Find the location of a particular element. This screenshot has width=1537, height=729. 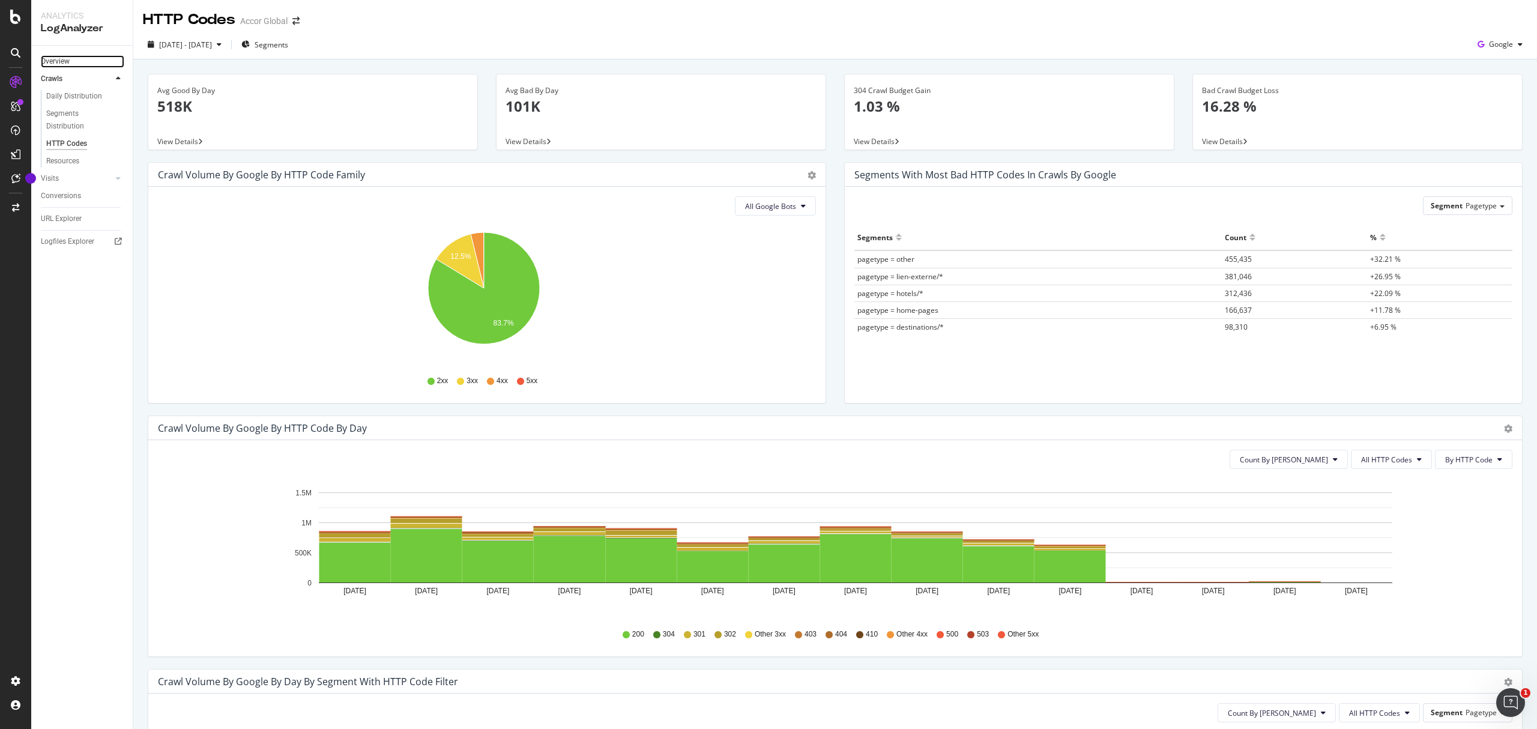

span: 410 is located at coordinates (872, 634).